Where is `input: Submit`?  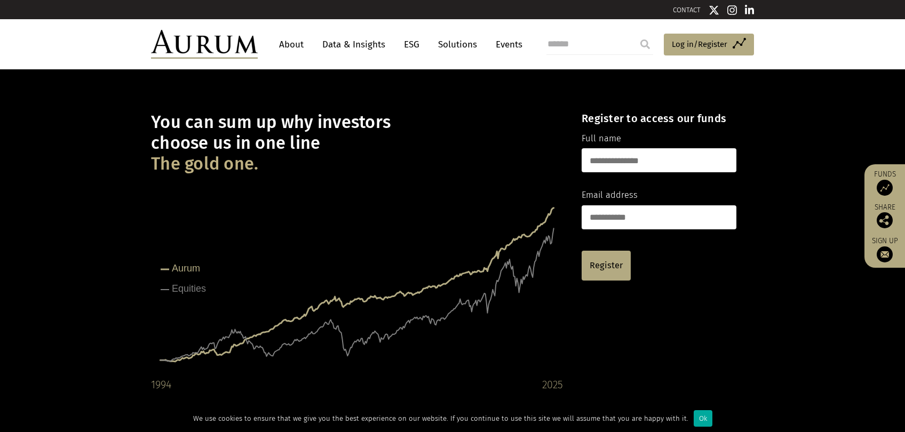 input: Submit is located at coordinates (645, 44).